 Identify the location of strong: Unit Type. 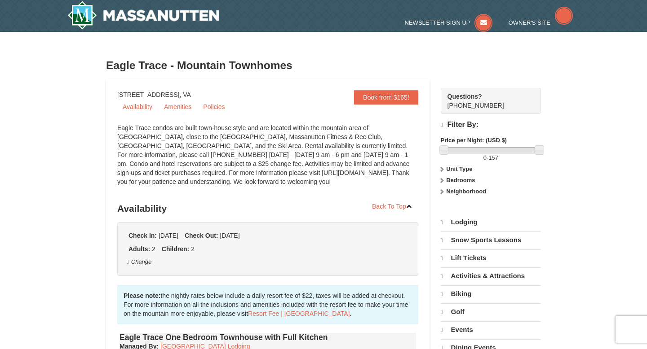
(459, 169).